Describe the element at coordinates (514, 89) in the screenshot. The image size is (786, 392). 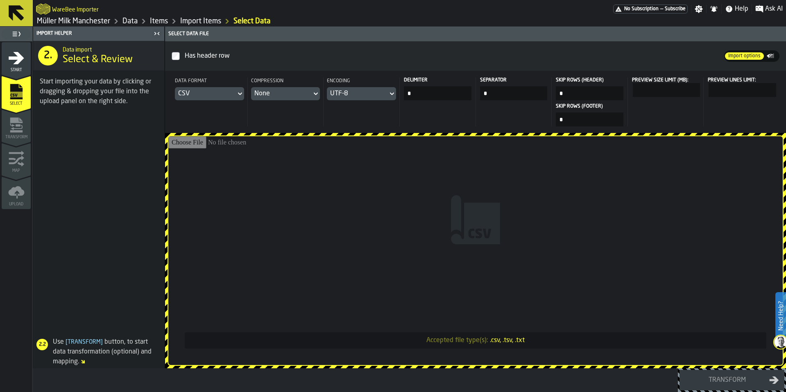
I see `label: input-value-Separator` at that location.